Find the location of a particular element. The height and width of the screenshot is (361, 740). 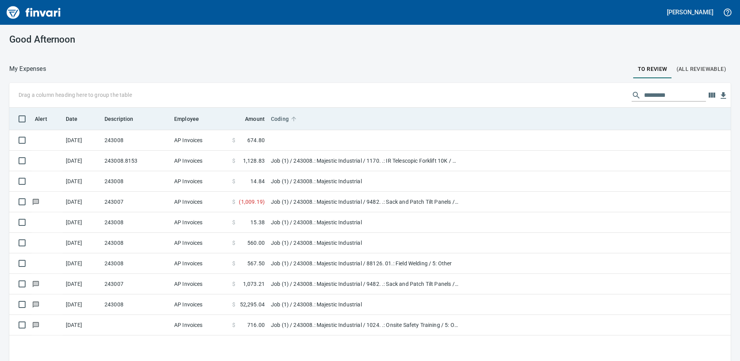

p: My Expenses is located at coordinates (27, 69).